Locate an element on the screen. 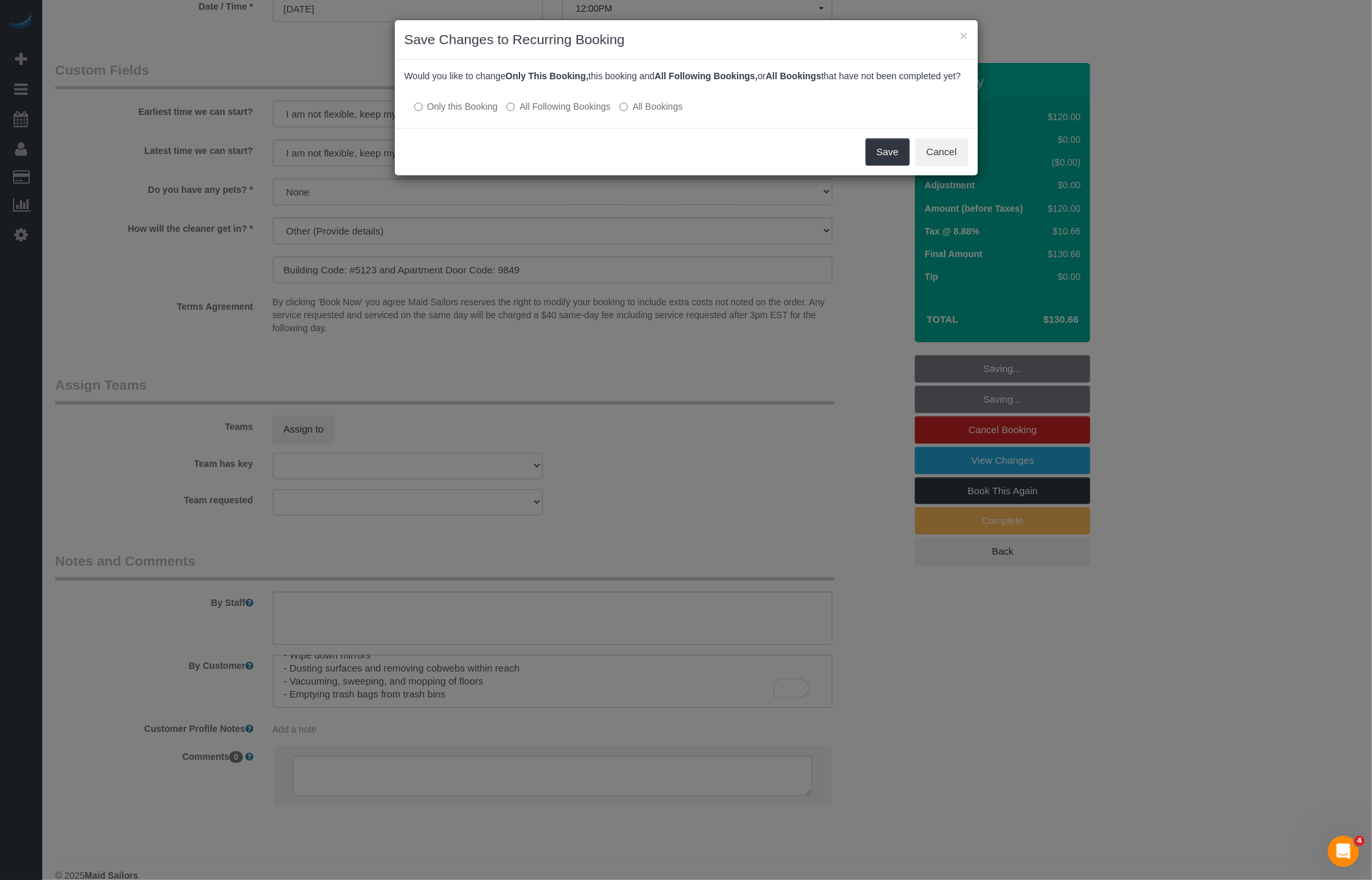  b: Only This Booking, is located at coordinates (547, 76).